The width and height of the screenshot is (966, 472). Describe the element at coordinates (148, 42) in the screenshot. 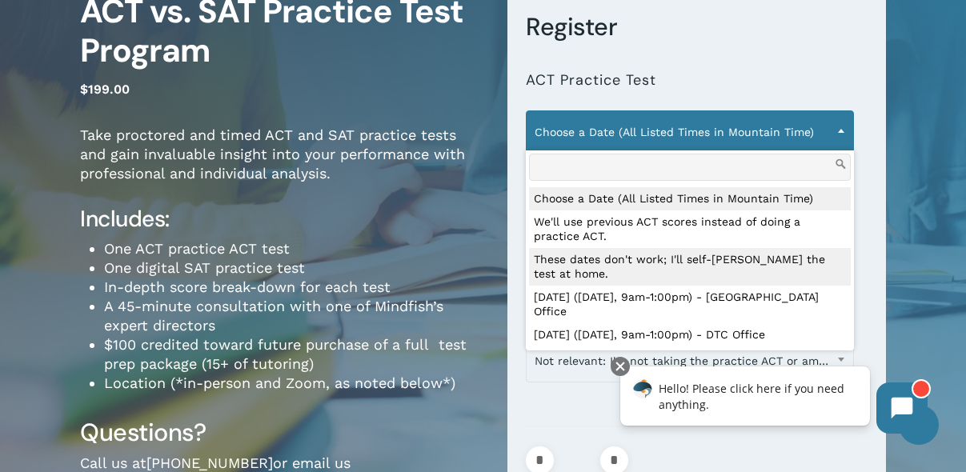

I see `span: Hello! Please click here if you need anything.` at that location.